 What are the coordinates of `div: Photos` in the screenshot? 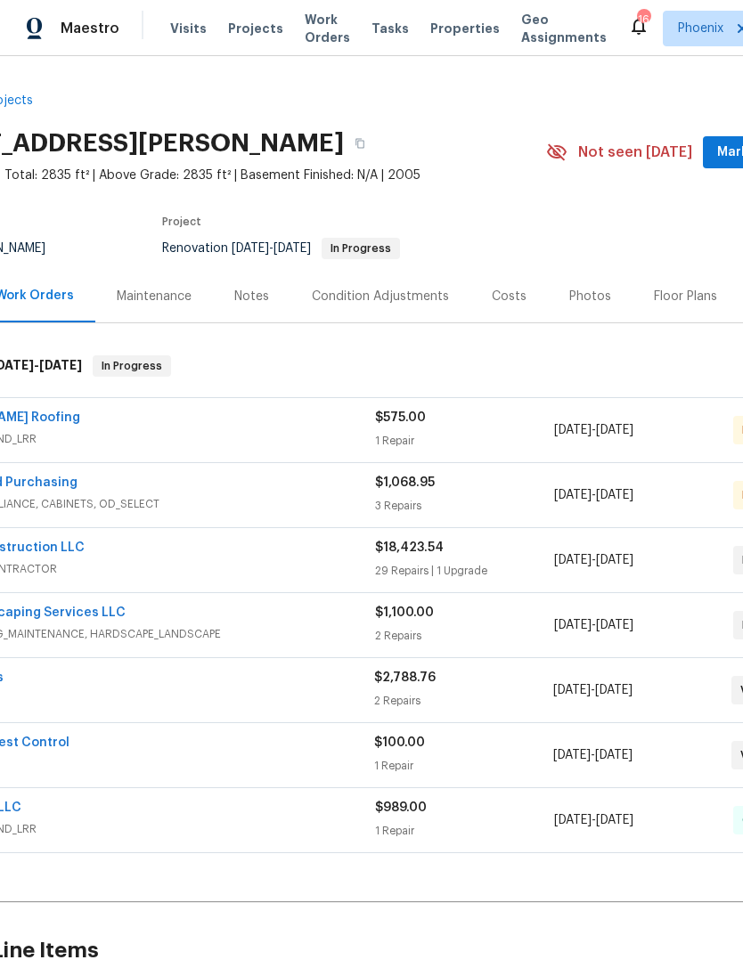 It's located at (590, 297).